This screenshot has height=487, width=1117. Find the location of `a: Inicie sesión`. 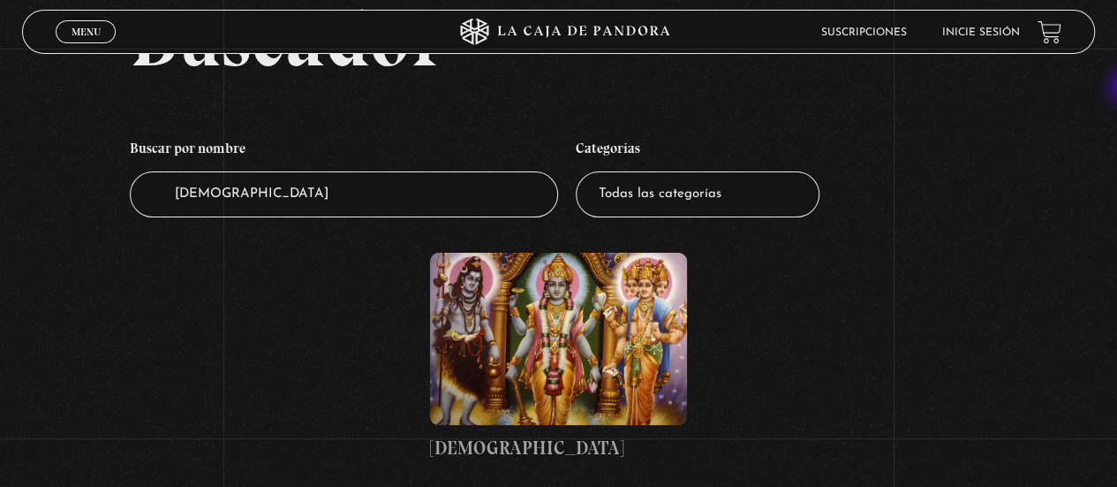

a: Inicie sesión is located at coordinates (981, 33).